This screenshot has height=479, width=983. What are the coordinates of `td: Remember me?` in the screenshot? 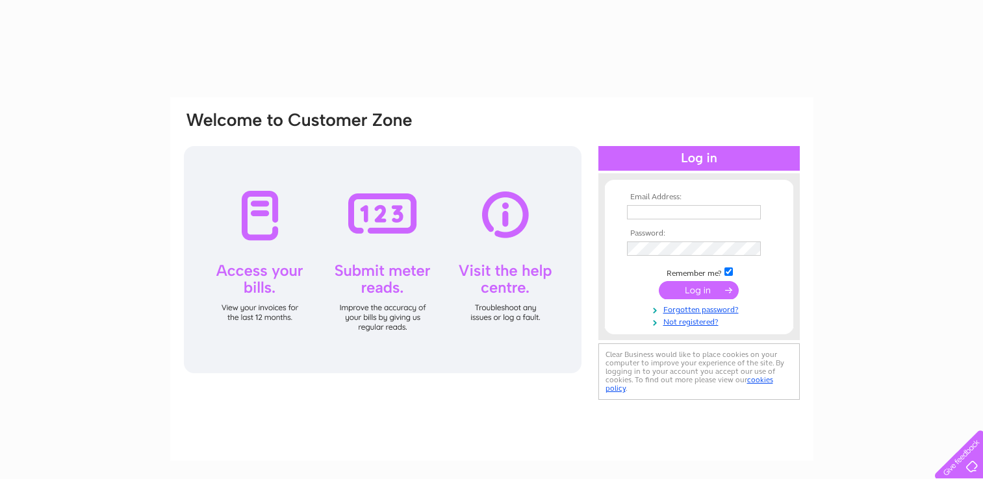 It's located at (699, 272).